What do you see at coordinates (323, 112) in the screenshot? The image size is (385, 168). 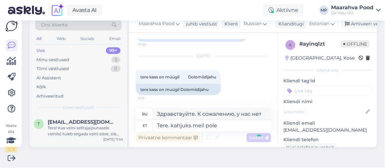 I see `input: Lisa nimi` at bounding box center [323, 112].